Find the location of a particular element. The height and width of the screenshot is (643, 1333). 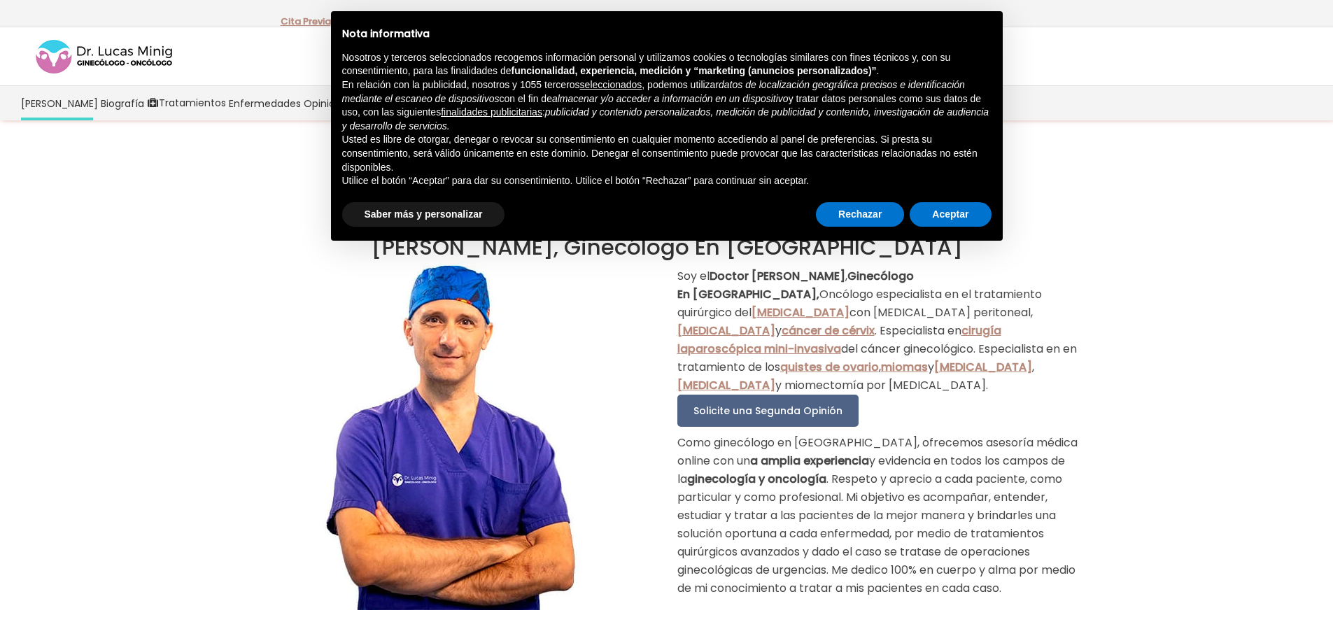

a: Biografía is located at coordinates (122, 103).